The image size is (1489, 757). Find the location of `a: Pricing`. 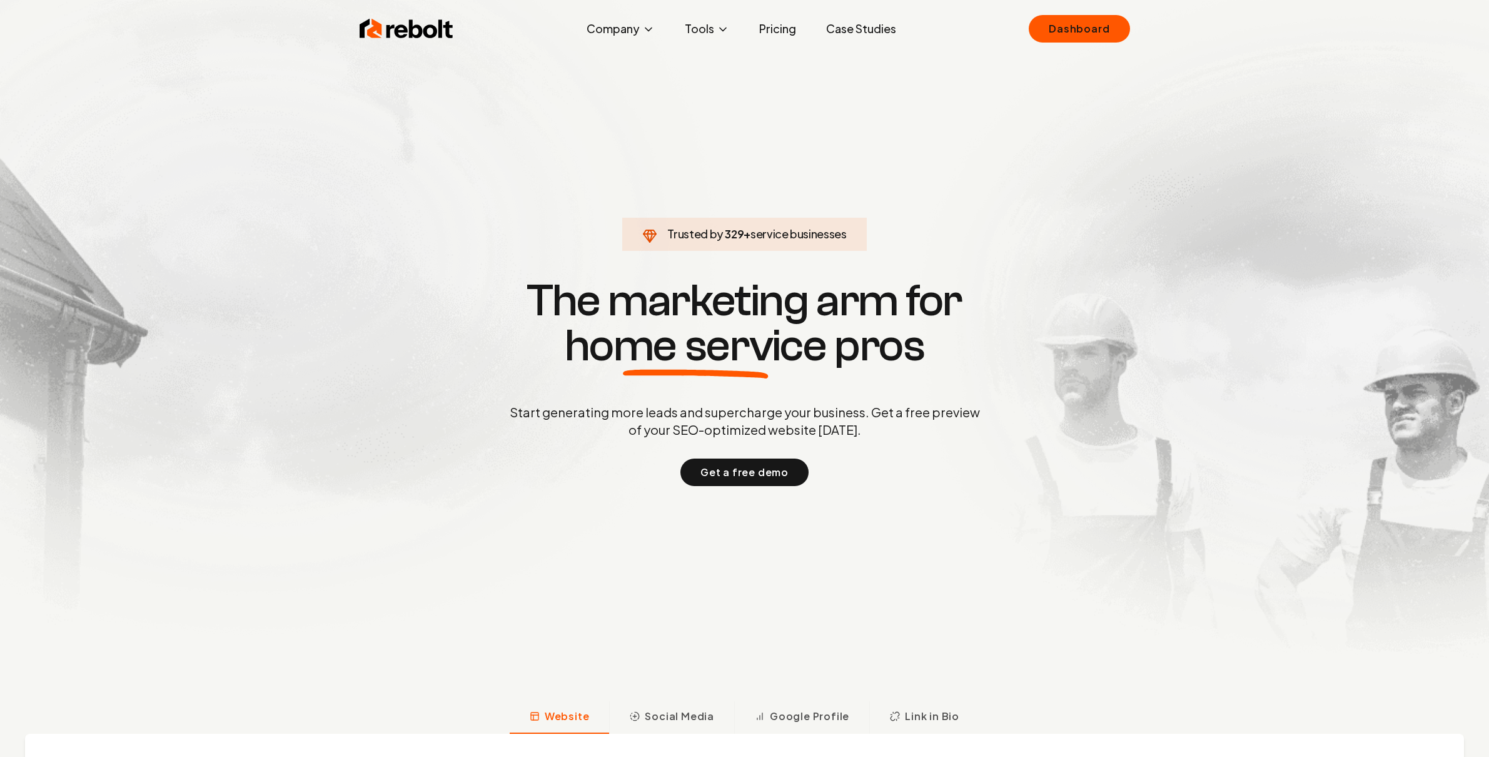

a: Pricing is located at coordinates (778, 29).